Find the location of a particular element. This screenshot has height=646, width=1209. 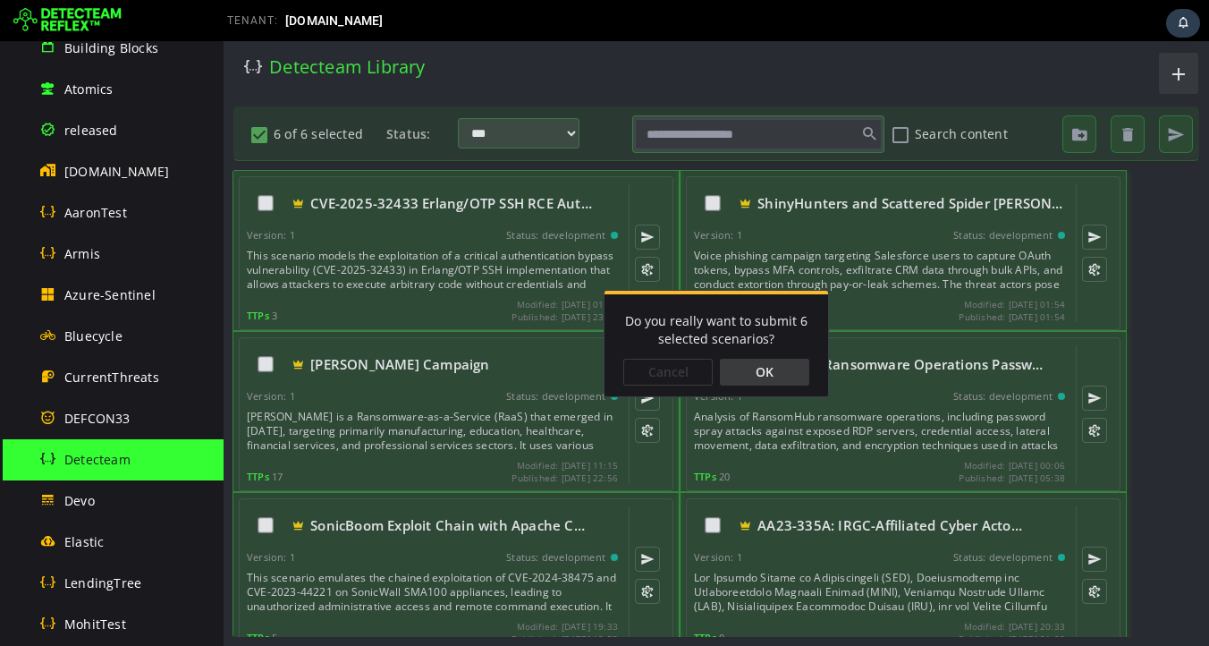

span: AaronTest is located at coordinates (96, 212).